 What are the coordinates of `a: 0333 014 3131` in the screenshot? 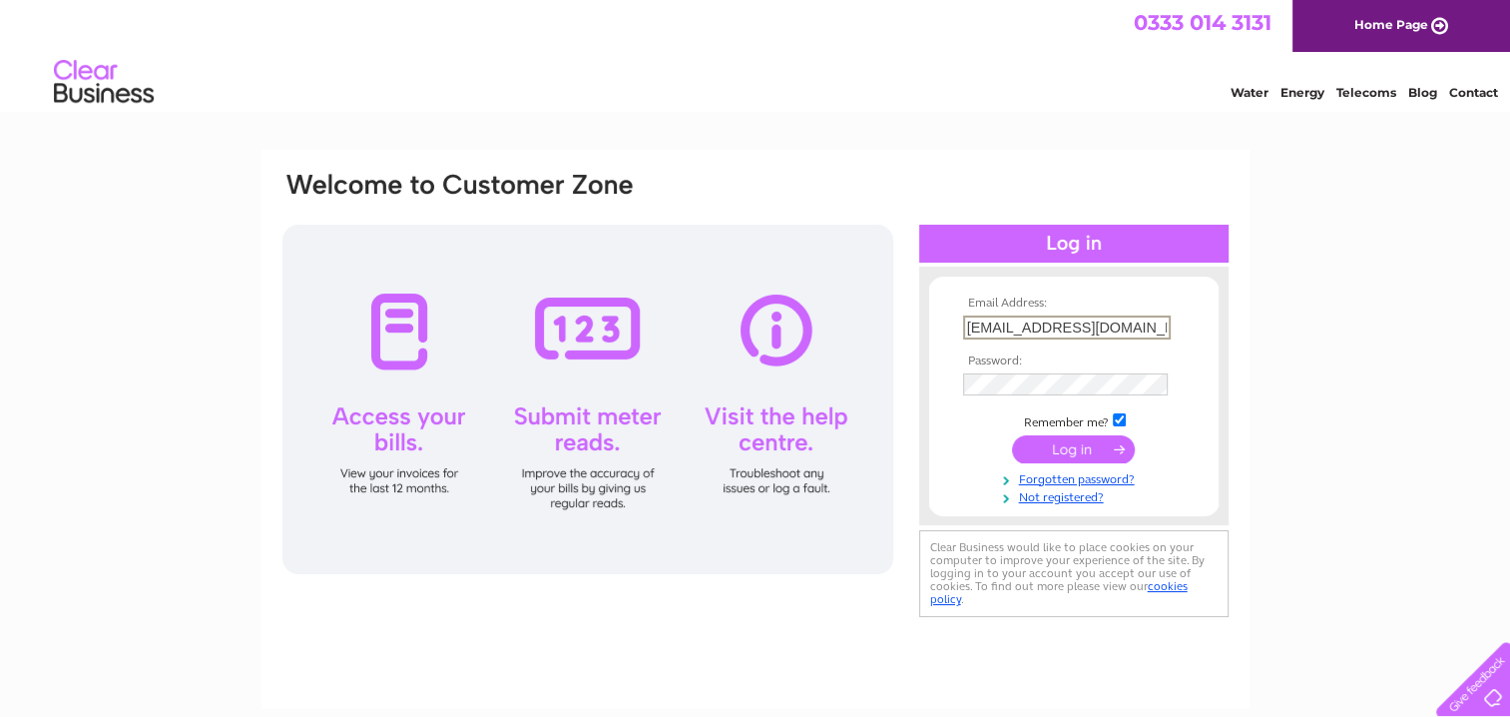 It's located at (1203, 22).